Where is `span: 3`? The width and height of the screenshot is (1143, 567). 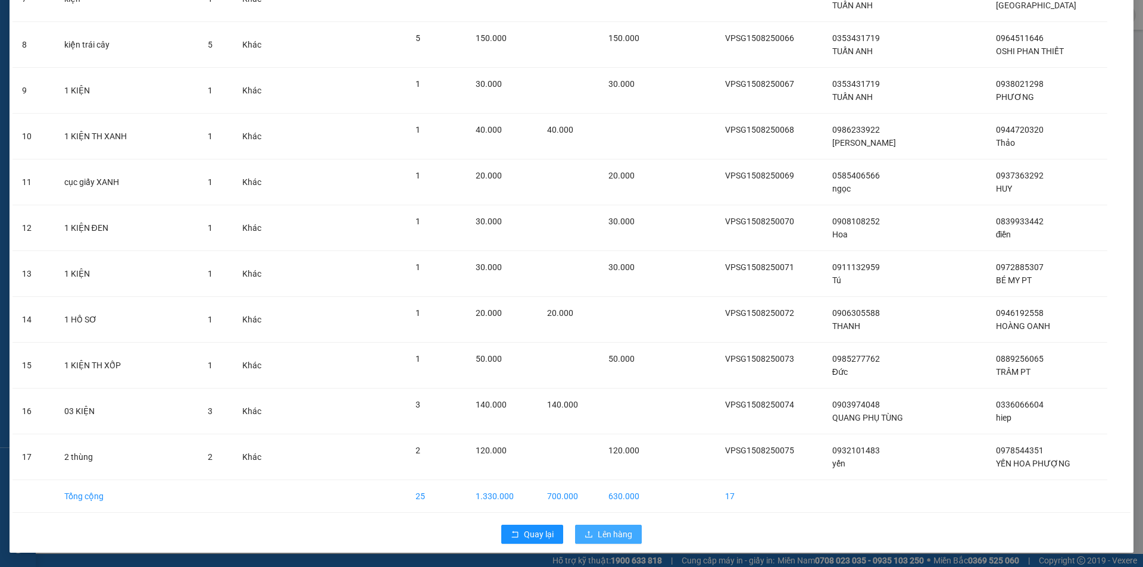
span: 3 is located at coordinates (210, 411).